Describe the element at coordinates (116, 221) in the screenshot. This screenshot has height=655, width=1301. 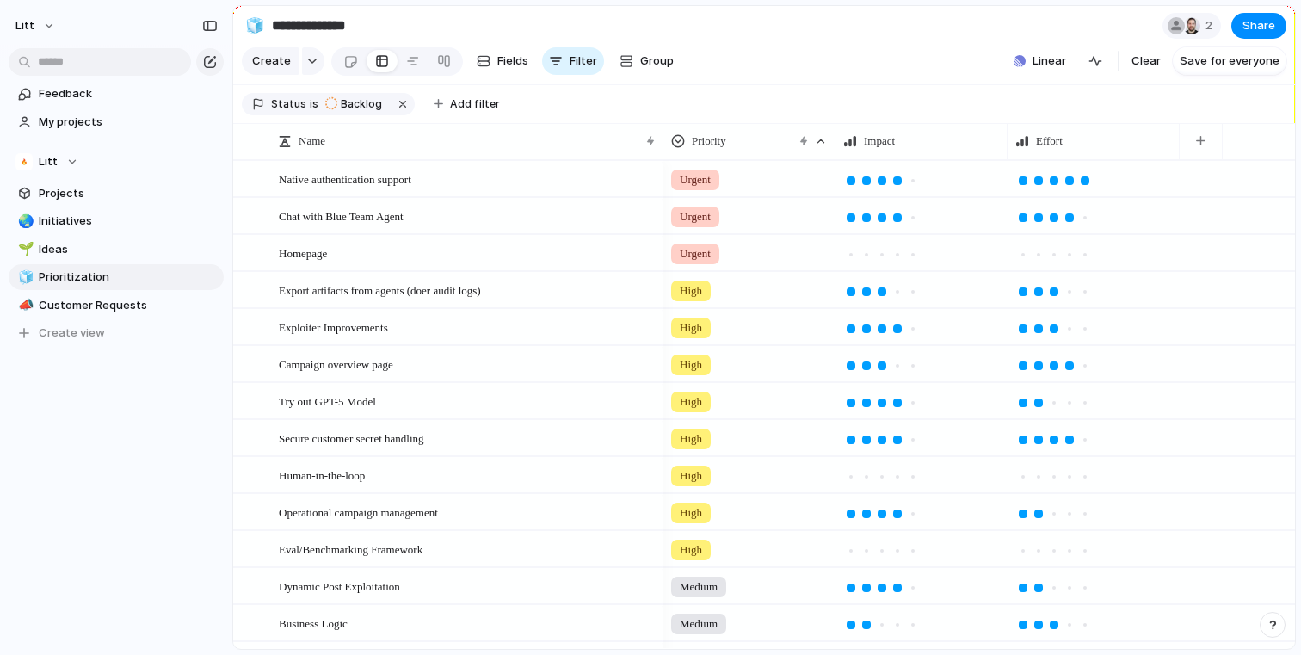
I see `a: 🌏Initiatives` at that location.